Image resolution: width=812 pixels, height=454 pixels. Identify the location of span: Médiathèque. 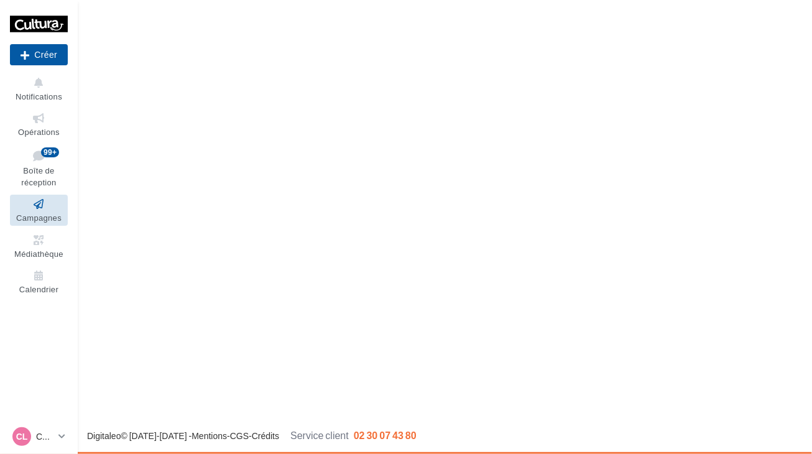
(39, 254).